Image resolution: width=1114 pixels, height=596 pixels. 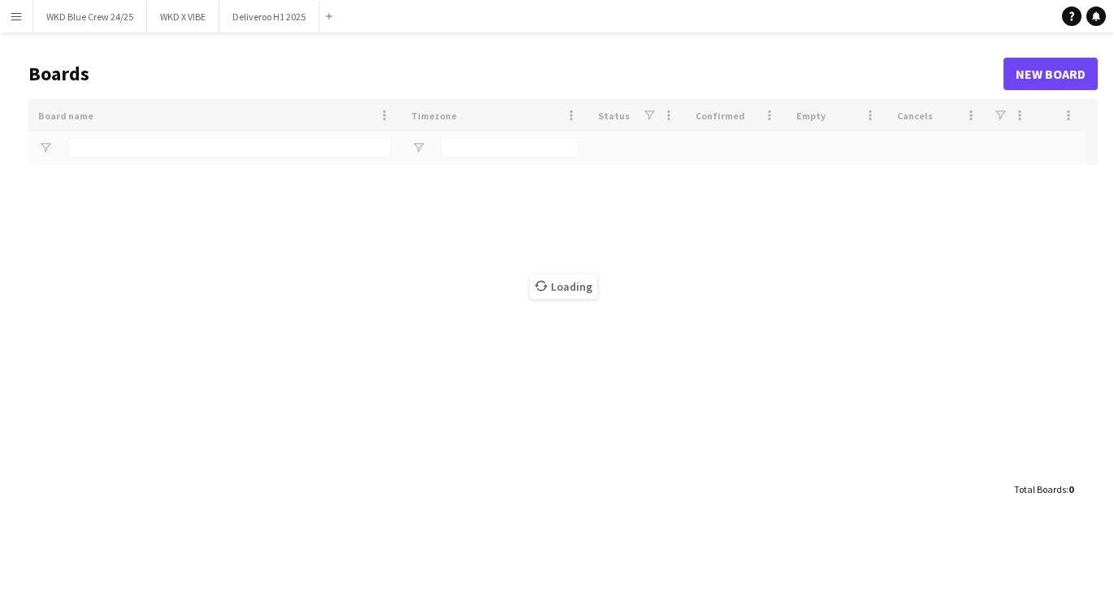 What do you see at coordinates (1040, 489) in the screenshot?
I see `span: Total Boards` at bounding box center [1040, 489].